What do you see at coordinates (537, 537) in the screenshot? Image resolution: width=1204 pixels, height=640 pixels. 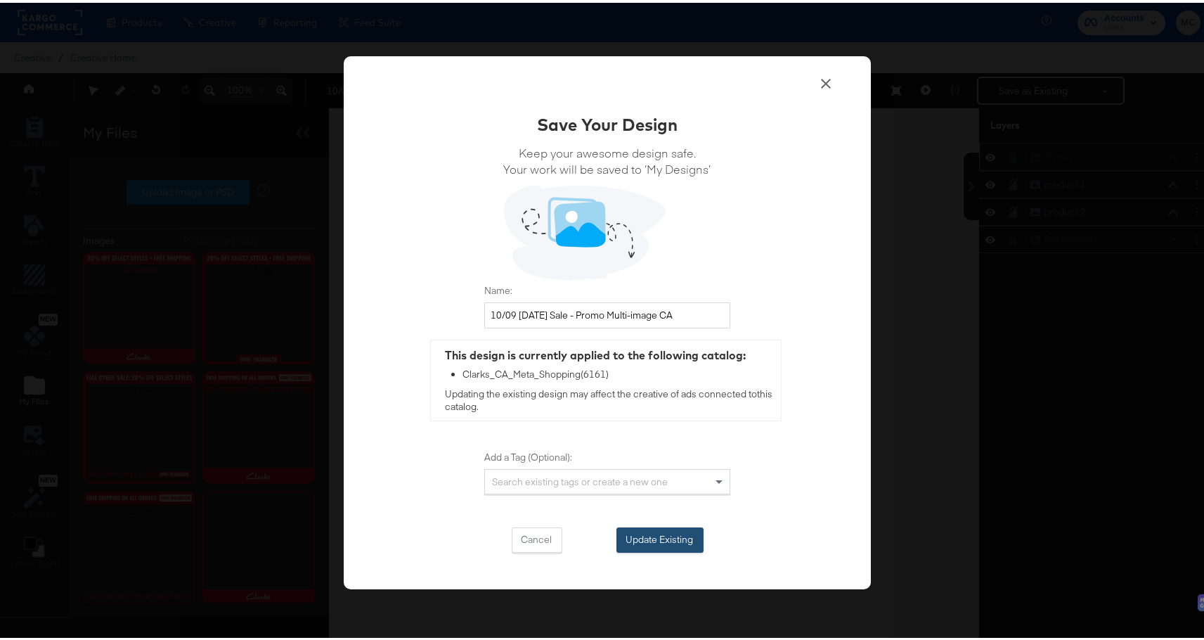 I see `button: Cancel` at bounding box center [537, 537].